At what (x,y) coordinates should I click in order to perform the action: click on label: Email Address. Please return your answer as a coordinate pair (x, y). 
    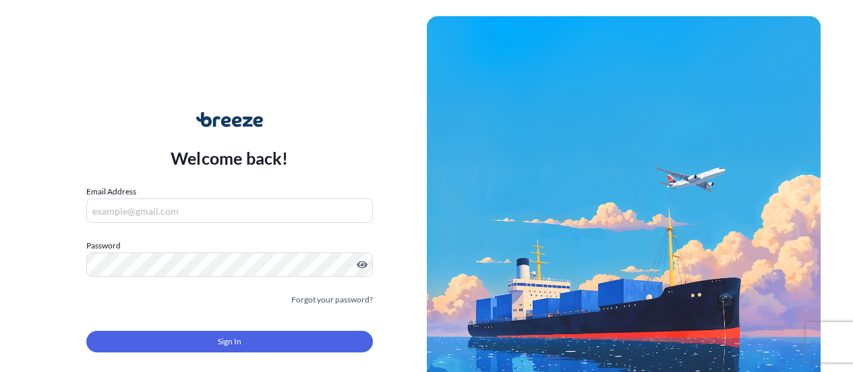
    Looking at the image, I should click on (111, 192).